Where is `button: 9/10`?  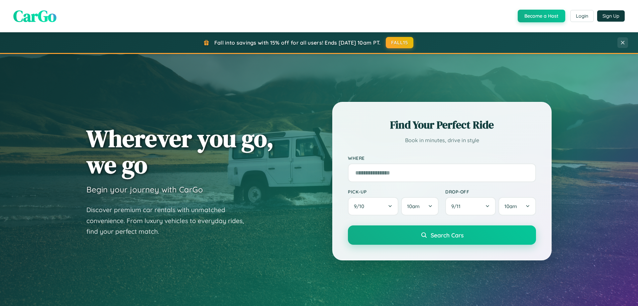
button: 9/10 is located at coordinates (373, 206).